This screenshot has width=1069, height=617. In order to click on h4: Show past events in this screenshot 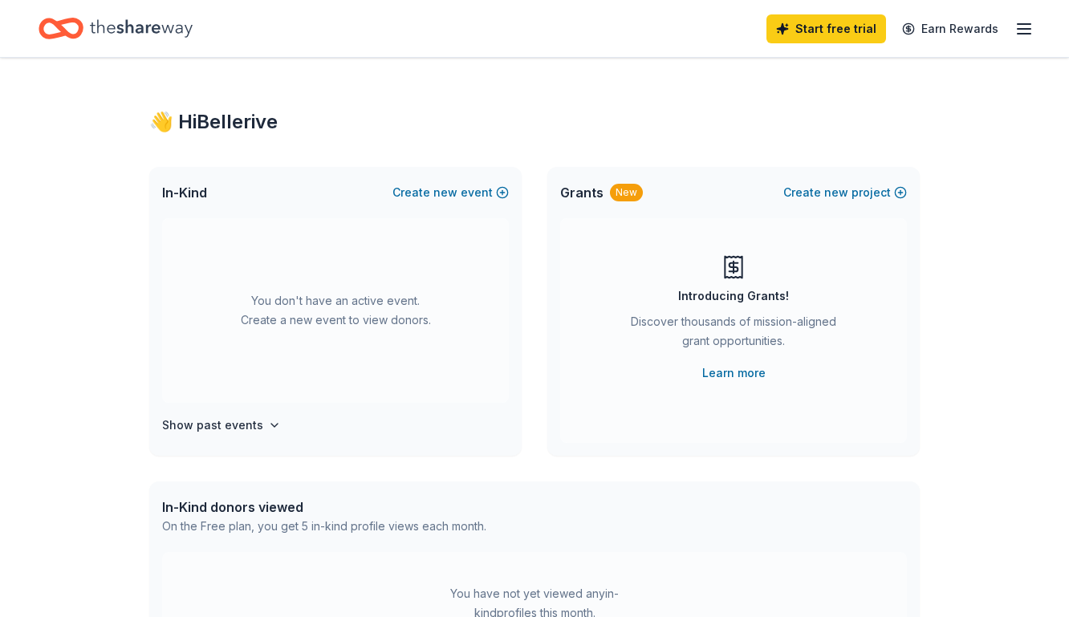, I will do `click(213, 426)`.